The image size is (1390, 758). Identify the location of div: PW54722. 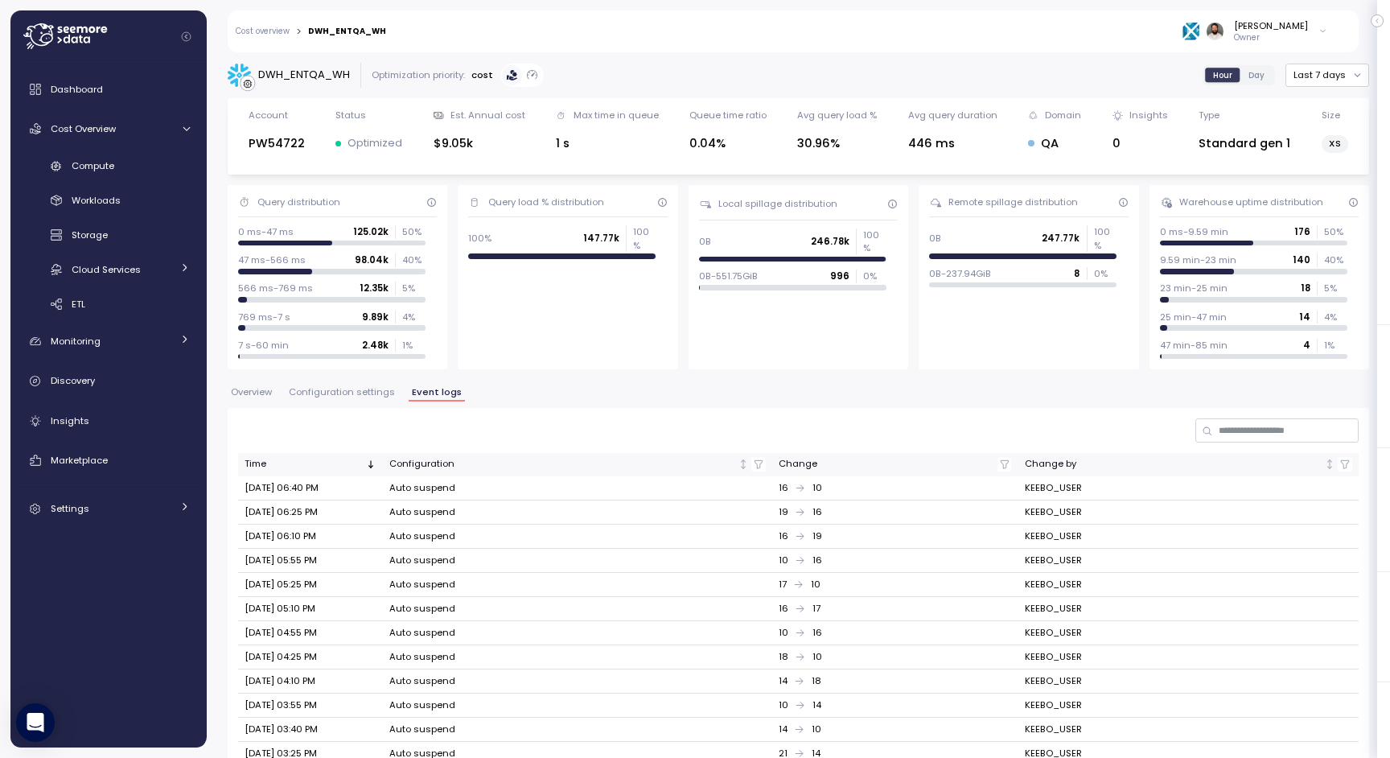
(277, 143).